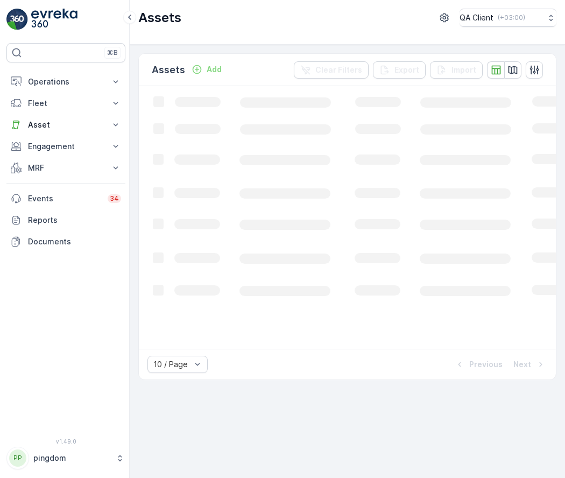 Image resolution: width=565 pixels, height=478 pixels. I want to click on a: Documents, so click(66, 242).